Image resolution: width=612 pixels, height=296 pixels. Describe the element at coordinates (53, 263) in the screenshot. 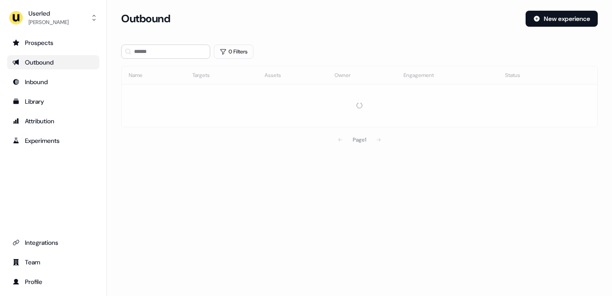

I see `a: Go to team` at that location.